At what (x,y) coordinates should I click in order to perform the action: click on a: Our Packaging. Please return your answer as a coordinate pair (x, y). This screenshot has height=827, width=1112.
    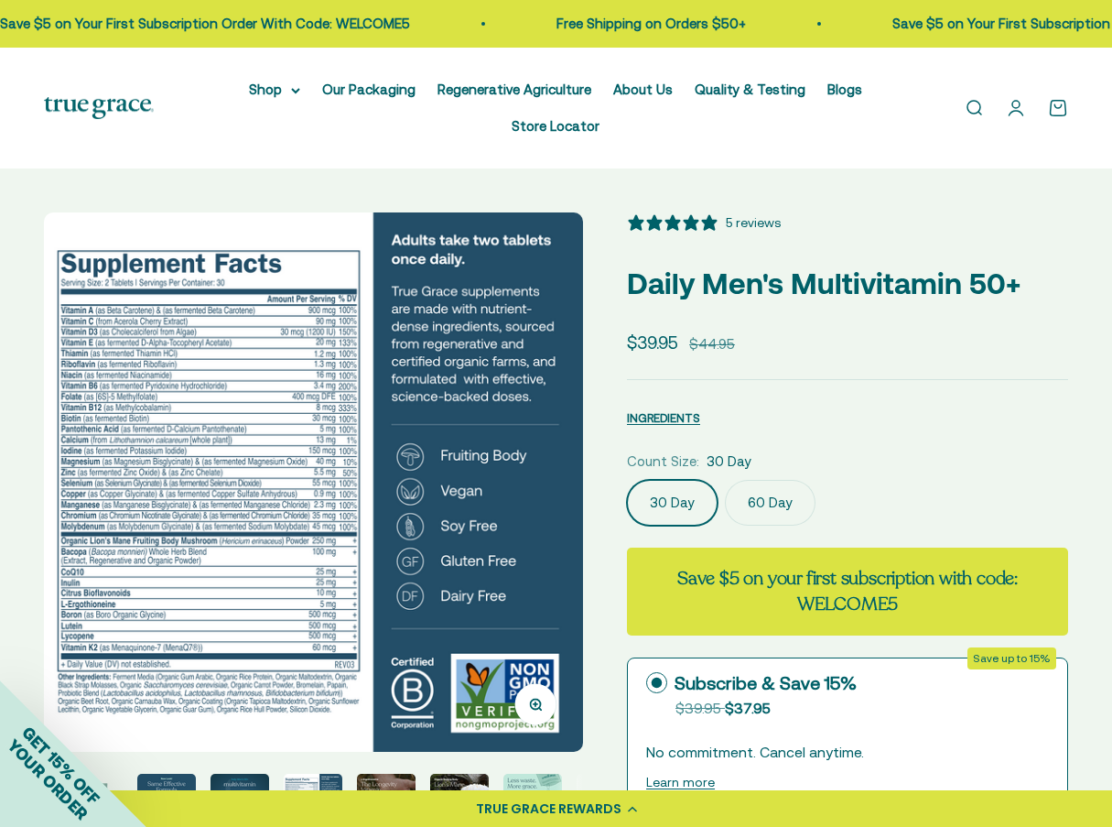
    Looking at the image, I should click on (369, 89).